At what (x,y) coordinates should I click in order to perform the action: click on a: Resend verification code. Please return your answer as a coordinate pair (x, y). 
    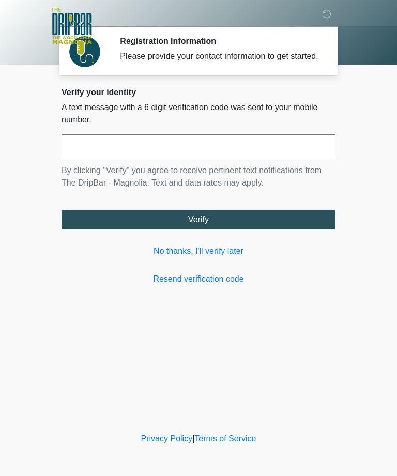
    Looking at the image, I should click on (199, 279).